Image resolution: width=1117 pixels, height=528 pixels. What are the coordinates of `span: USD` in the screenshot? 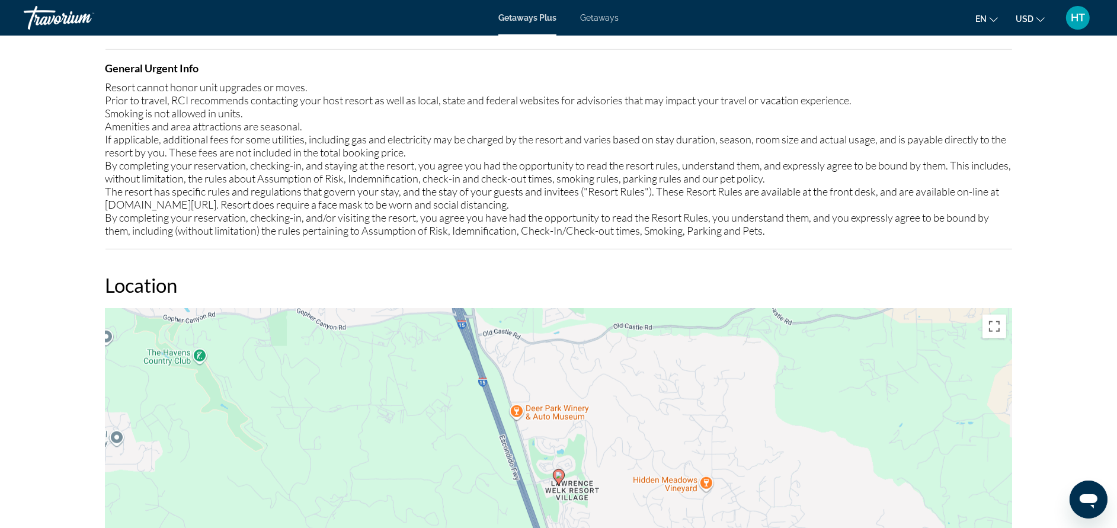 It's located at (1024, 19).